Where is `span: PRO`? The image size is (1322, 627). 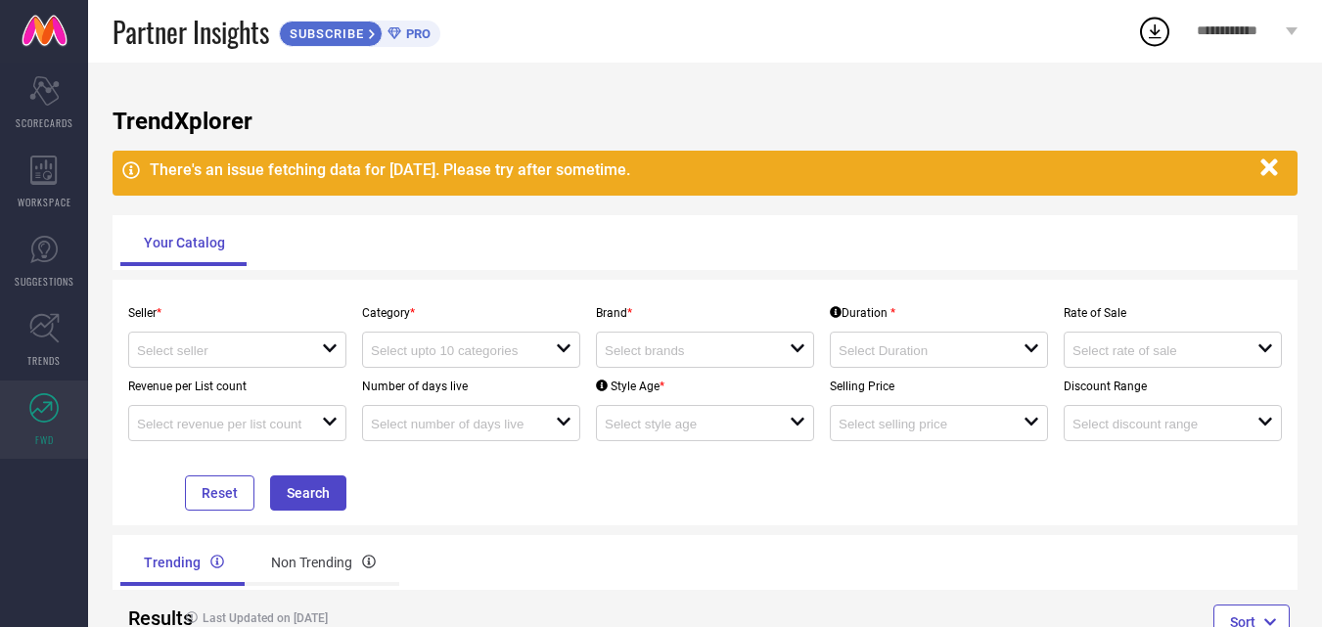
span: PRO is located at coordinates (416, 33).